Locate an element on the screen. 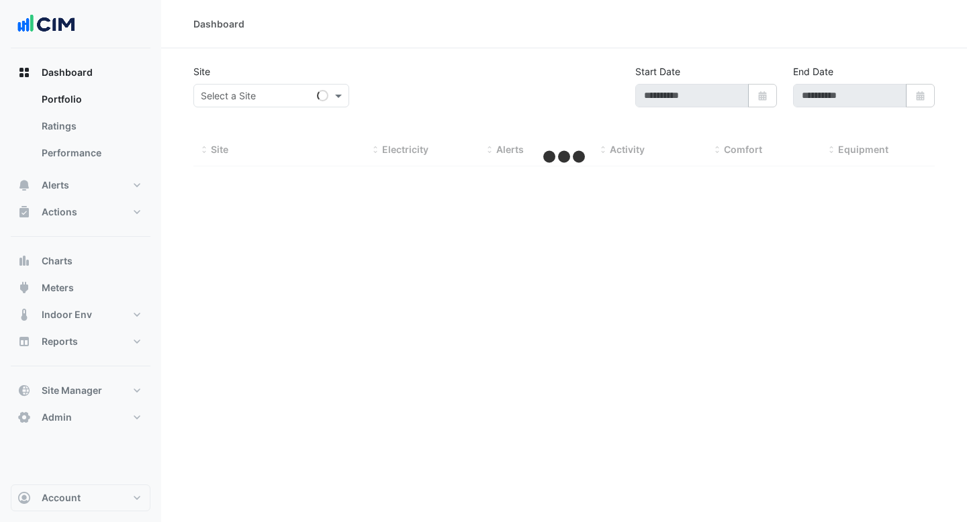 Image resolution: width=967 pixels, height=522 pixels. span: Equipment is located at coordinates (863, 149).